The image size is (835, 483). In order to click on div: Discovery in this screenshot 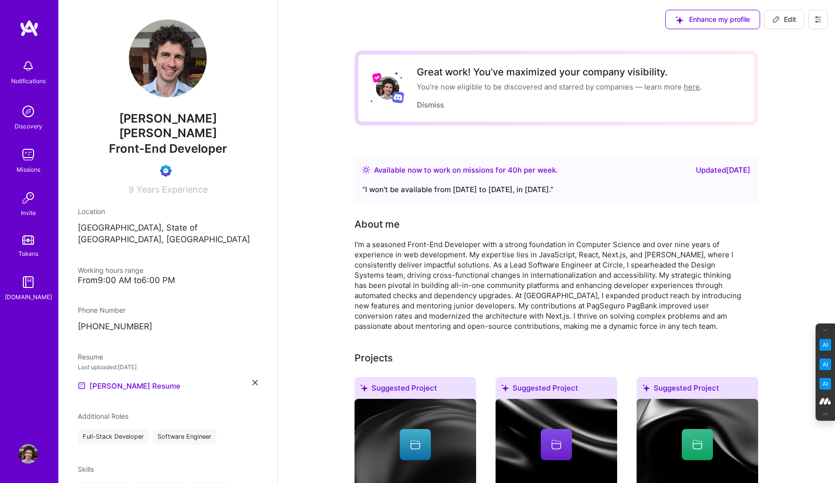, I will do `click(28, 126)`.